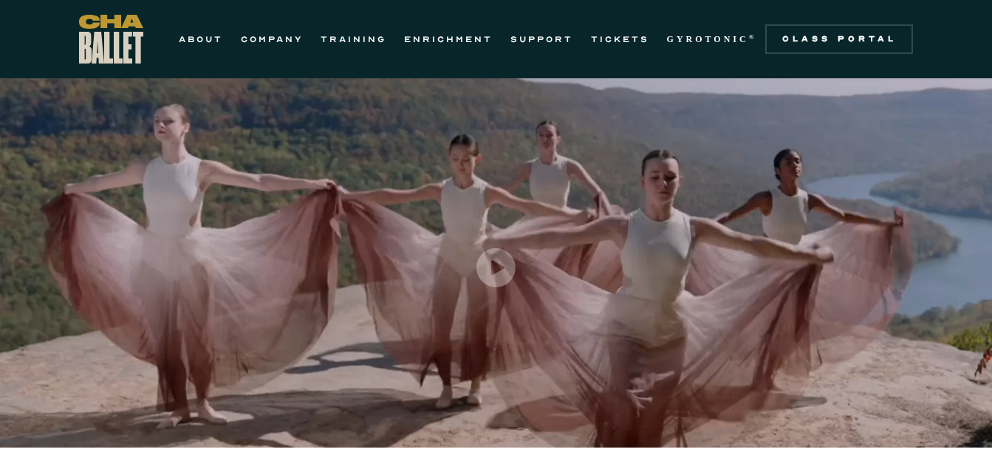 The height and width of the screenshot is (452, 992). Describe the element at coordinates (448, 39) in the screenshot. I see `a: ENRICHMENT` at that location.